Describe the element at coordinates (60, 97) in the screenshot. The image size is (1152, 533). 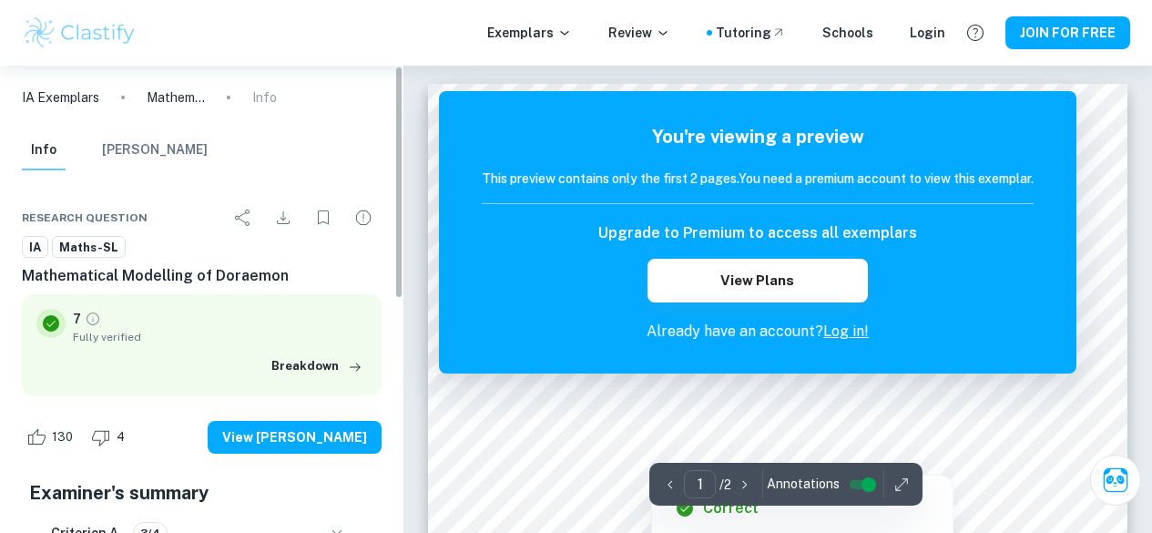
I see `p: IA Exemplars` at that location.